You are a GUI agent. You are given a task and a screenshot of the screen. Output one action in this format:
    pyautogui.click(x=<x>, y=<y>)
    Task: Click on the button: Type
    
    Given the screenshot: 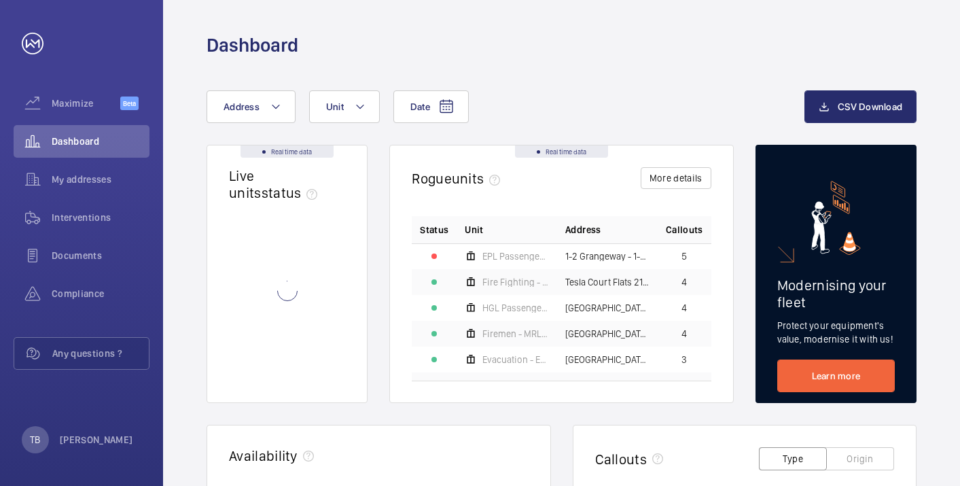 What is the action you would take?
    pyautogui.click(x=793, y=458)
    